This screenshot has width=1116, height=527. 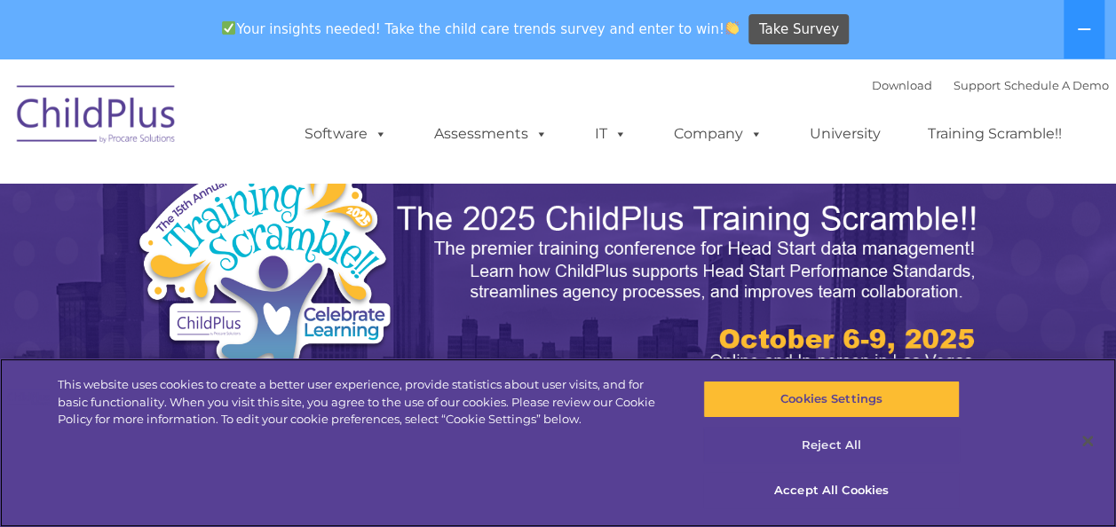 I want to click on button: Reject All, so click(x=831, y=446).